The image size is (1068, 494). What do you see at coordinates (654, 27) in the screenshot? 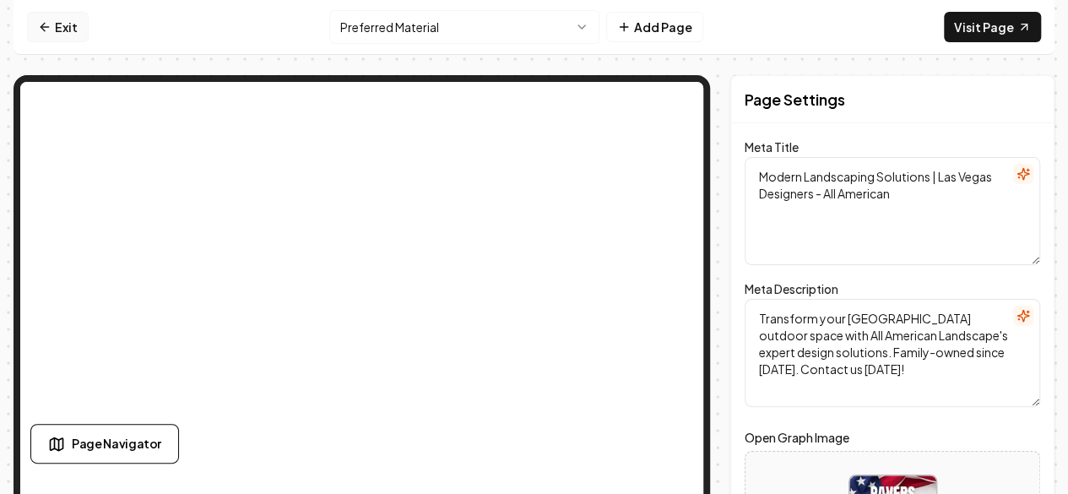
I see `button: Add Page` at bounding box center [654, 27].